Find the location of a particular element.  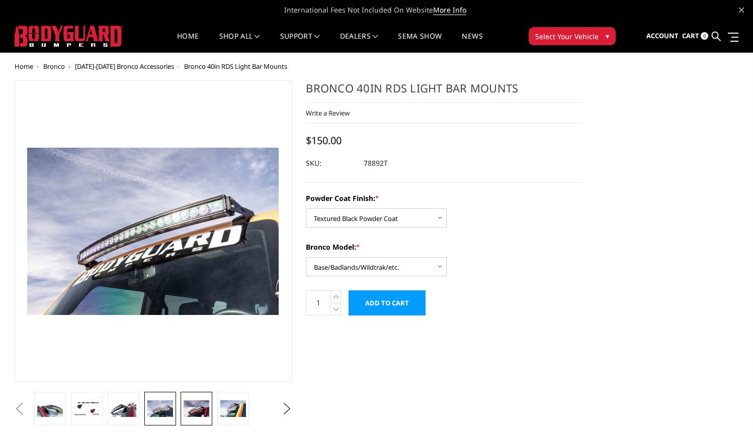

dd: 78892T is located at coordinates (376, 163).